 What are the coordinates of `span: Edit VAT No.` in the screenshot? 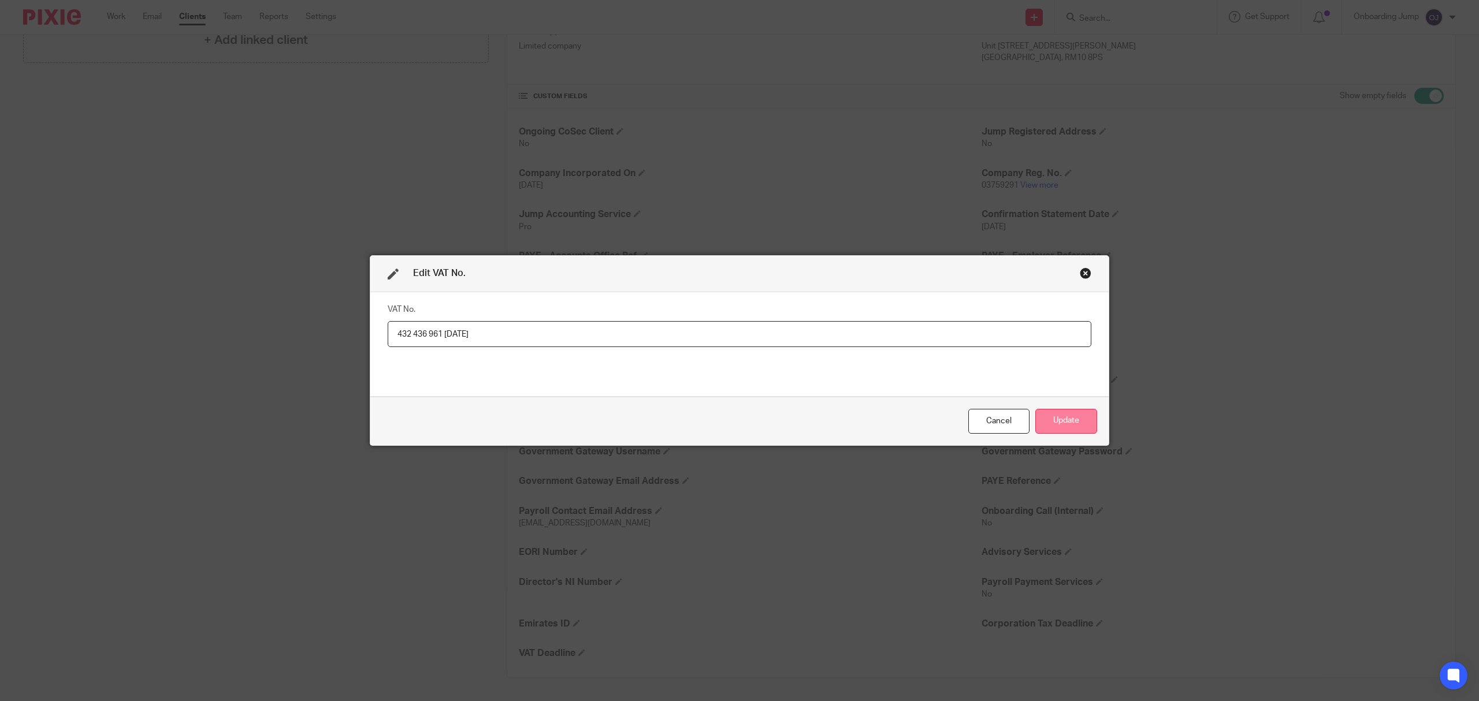 It's located at (439, 273).